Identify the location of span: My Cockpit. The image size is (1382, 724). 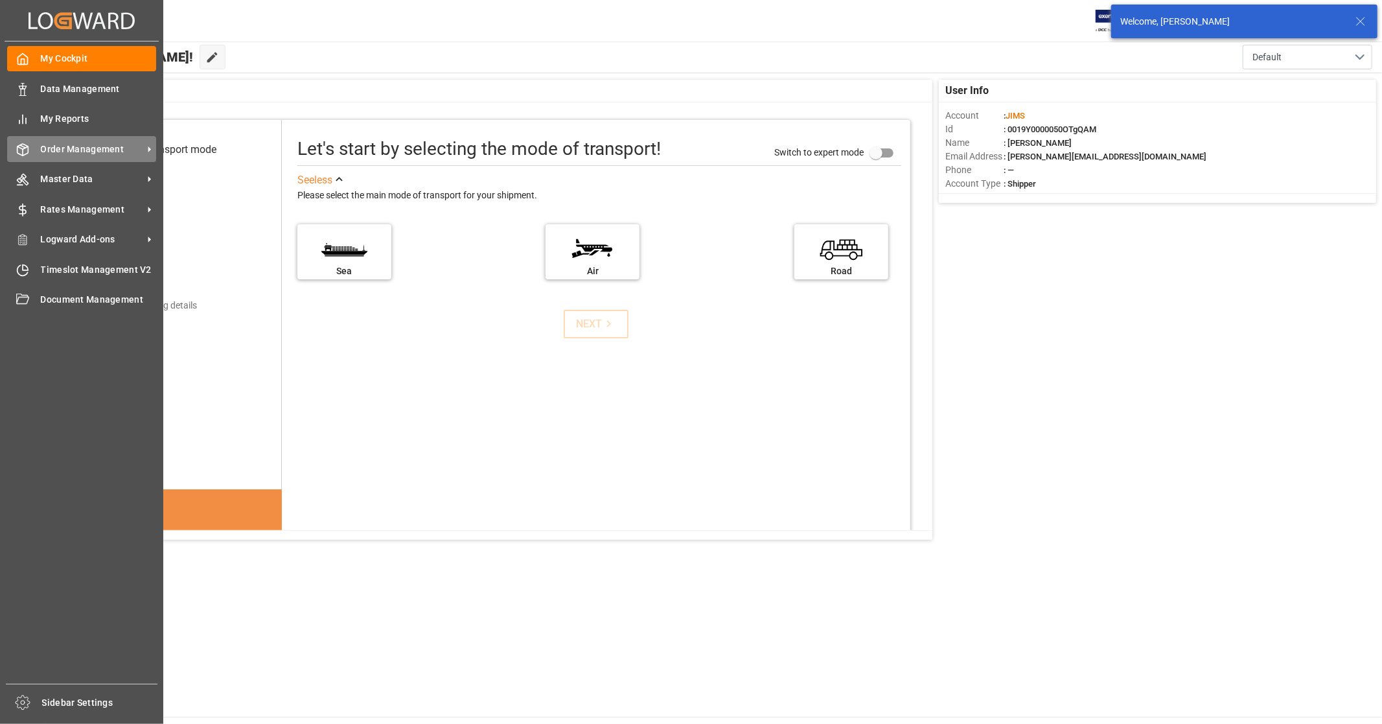
(99, 58).